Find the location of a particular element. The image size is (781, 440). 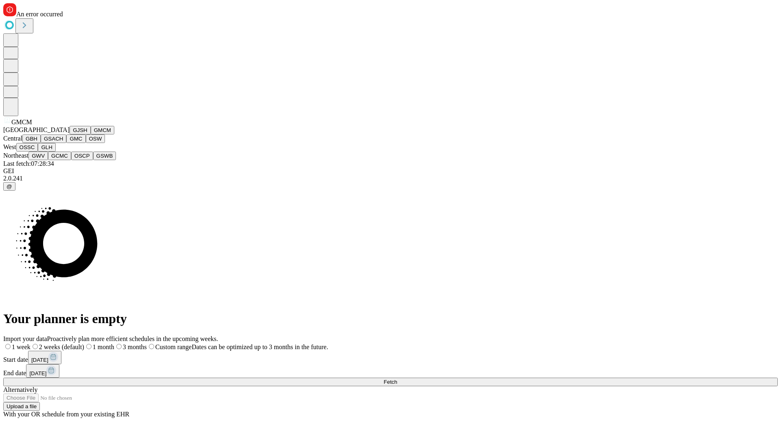

input: 2 weeks (default) is located at coordinates (35, 346).